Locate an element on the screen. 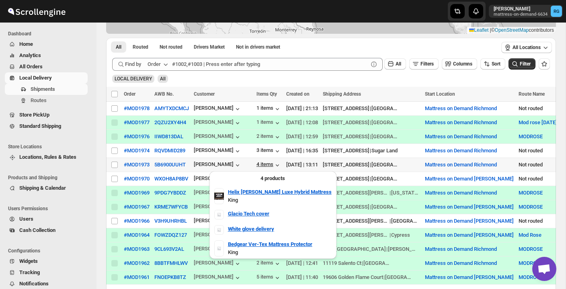  button: Shipments is located at coordinates (46, 89).